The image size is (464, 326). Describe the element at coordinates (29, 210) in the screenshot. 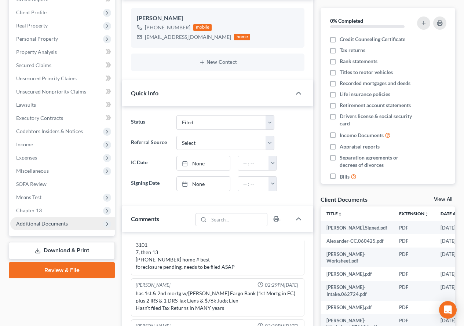

I see `span: Chapter 13` at that location.